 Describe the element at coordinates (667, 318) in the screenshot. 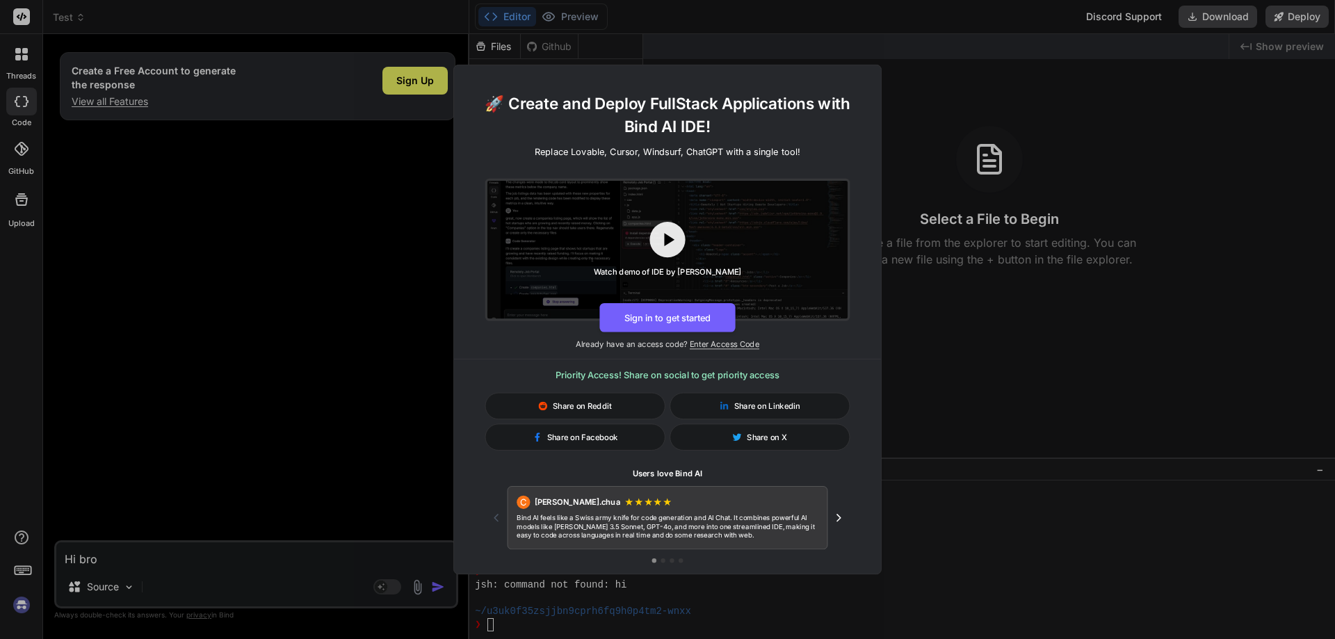

I see `button: Sign in to get started` at that location.